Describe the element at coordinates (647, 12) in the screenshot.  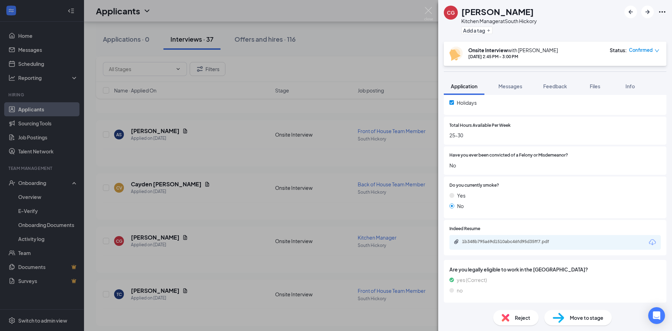
I see `svg: ArrowRight` at that location.